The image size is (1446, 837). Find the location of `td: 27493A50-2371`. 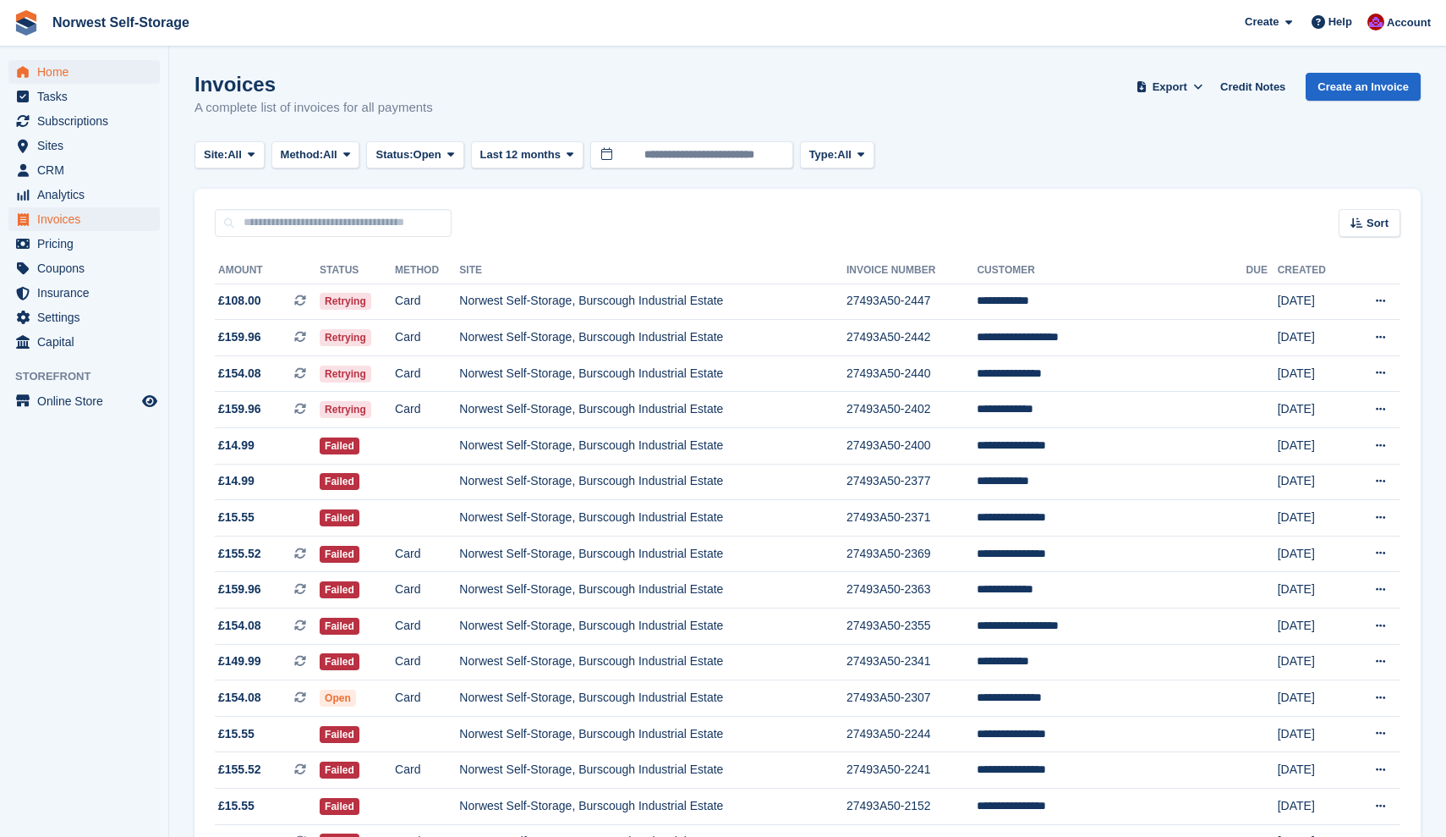

td: 27493A50-2371 is located at coordinates (912, 518).